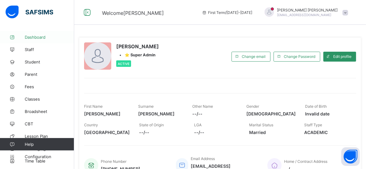 This screenshot has width=366, height=169. Describe the element at coordinates (29, 12) in the screenshot. I see `img: safsims` at that location.